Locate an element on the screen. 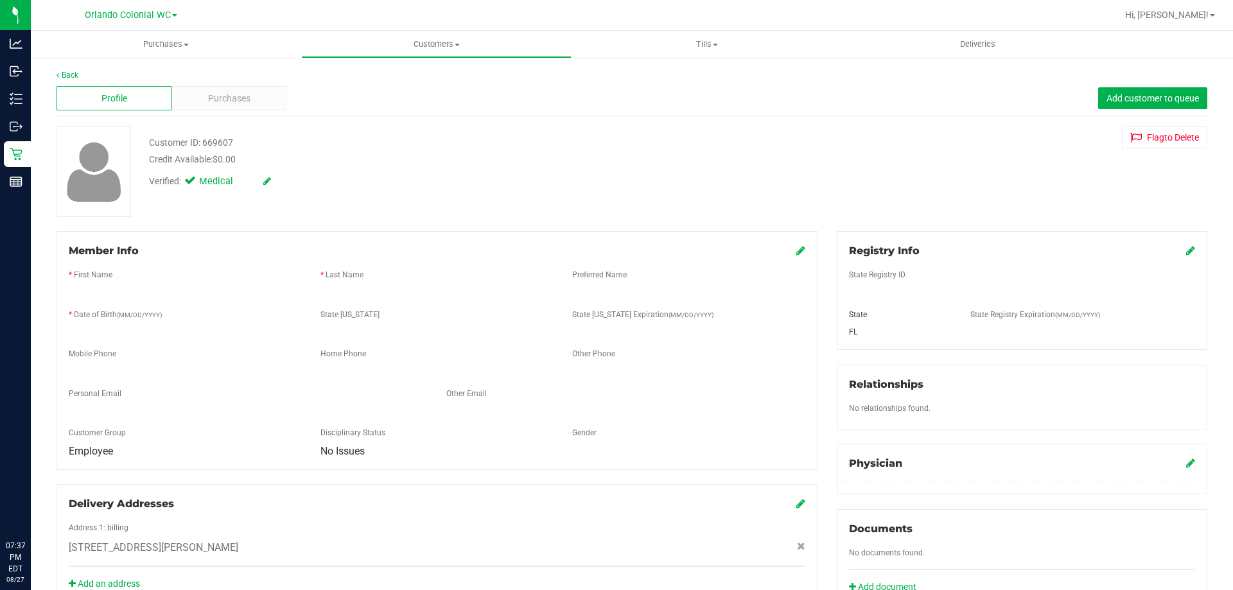 The width and height of the screenshot is (1233, 590). label: Customer Group is located at coordinates (97, 433).